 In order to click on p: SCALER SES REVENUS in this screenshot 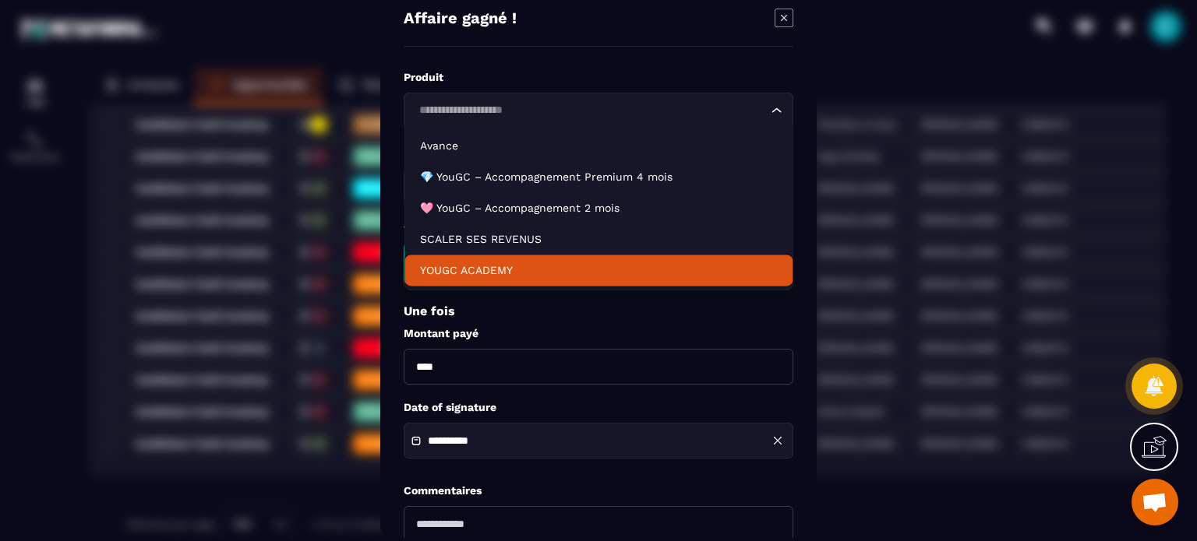, I will do `click(598, 239)`.